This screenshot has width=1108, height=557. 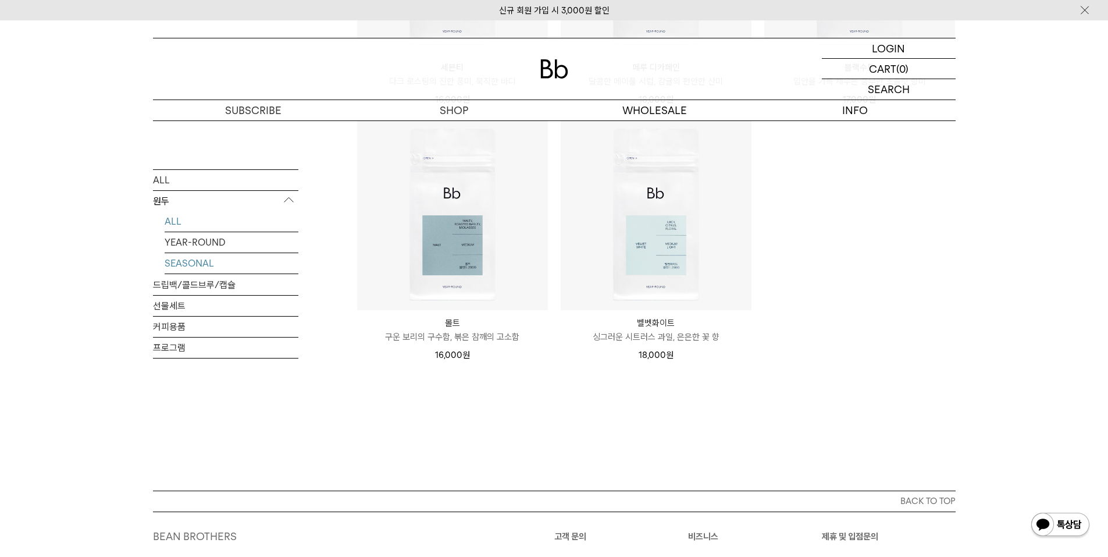 I want to click on a: BEAN BROTHERS, so click(x=195, y=536).